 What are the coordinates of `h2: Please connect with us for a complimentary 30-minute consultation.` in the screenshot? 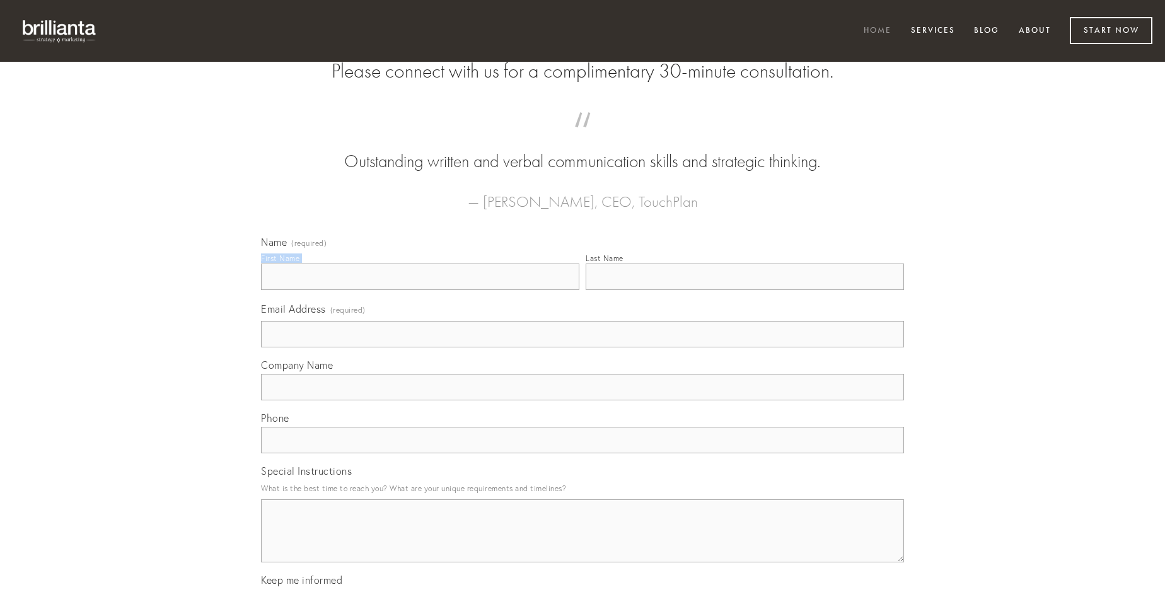 It's located at (583, 71).